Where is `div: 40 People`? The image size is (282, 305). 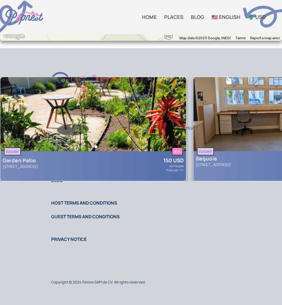
div: 40 People is located at coordinates (151, 165).